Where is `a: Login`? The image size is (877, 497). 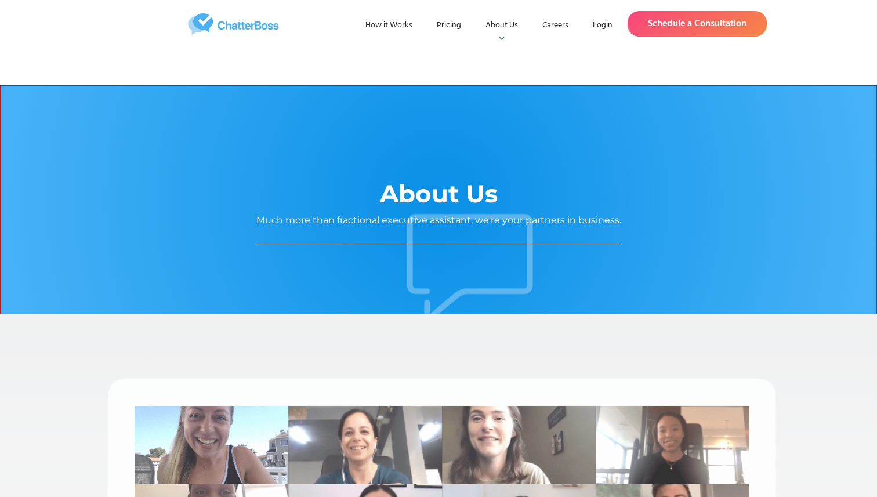
a: Login is located at coordinates (603, 26).